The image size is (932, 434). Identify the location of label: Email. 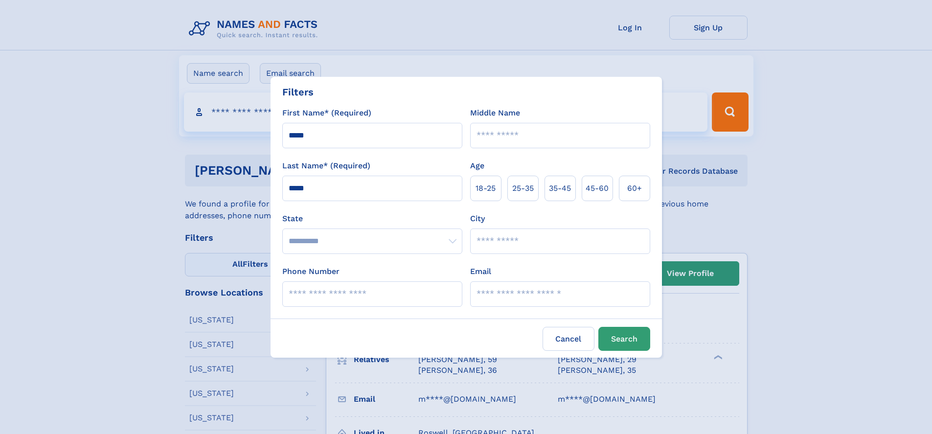
(481, 272).